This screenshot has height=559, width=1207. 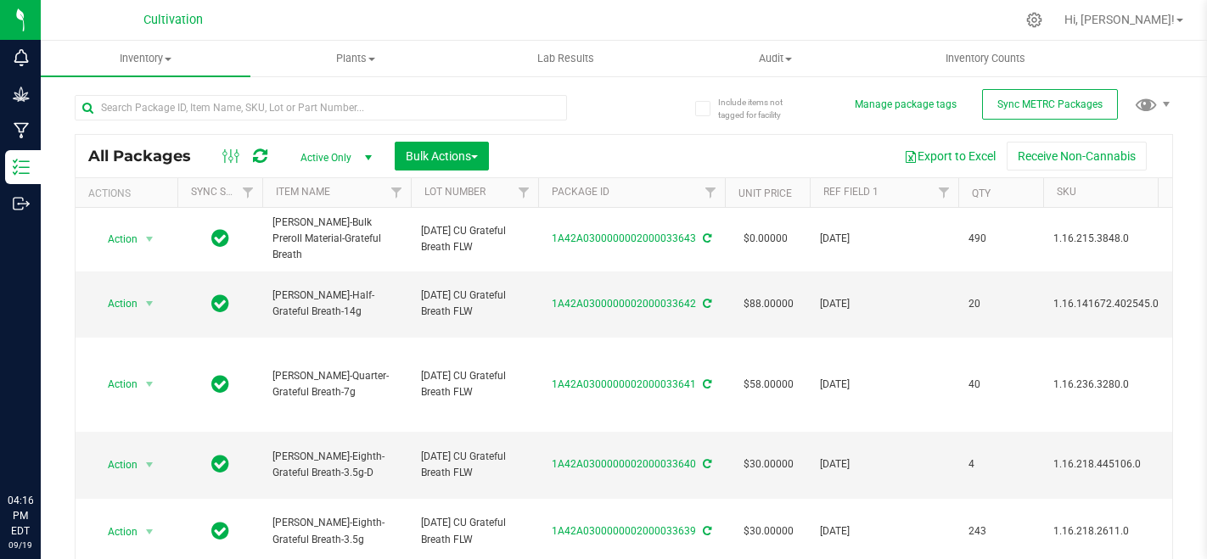 What do you see at coordinates (20, 516) in the screenshot?
I see `p: 04:16 PM EDT` at bounding box center [20, 516].